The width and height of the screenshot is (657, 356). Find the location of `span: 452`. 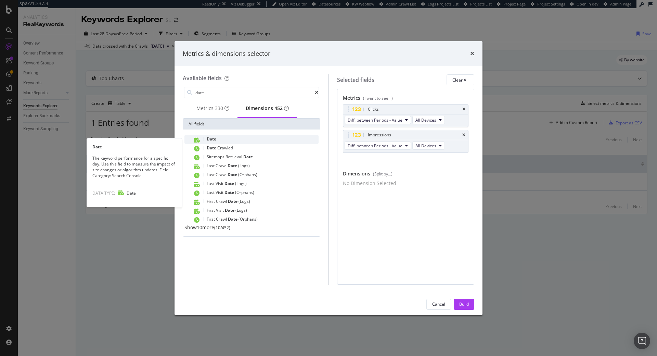

span: 452 is located at coordinates (279, 108).